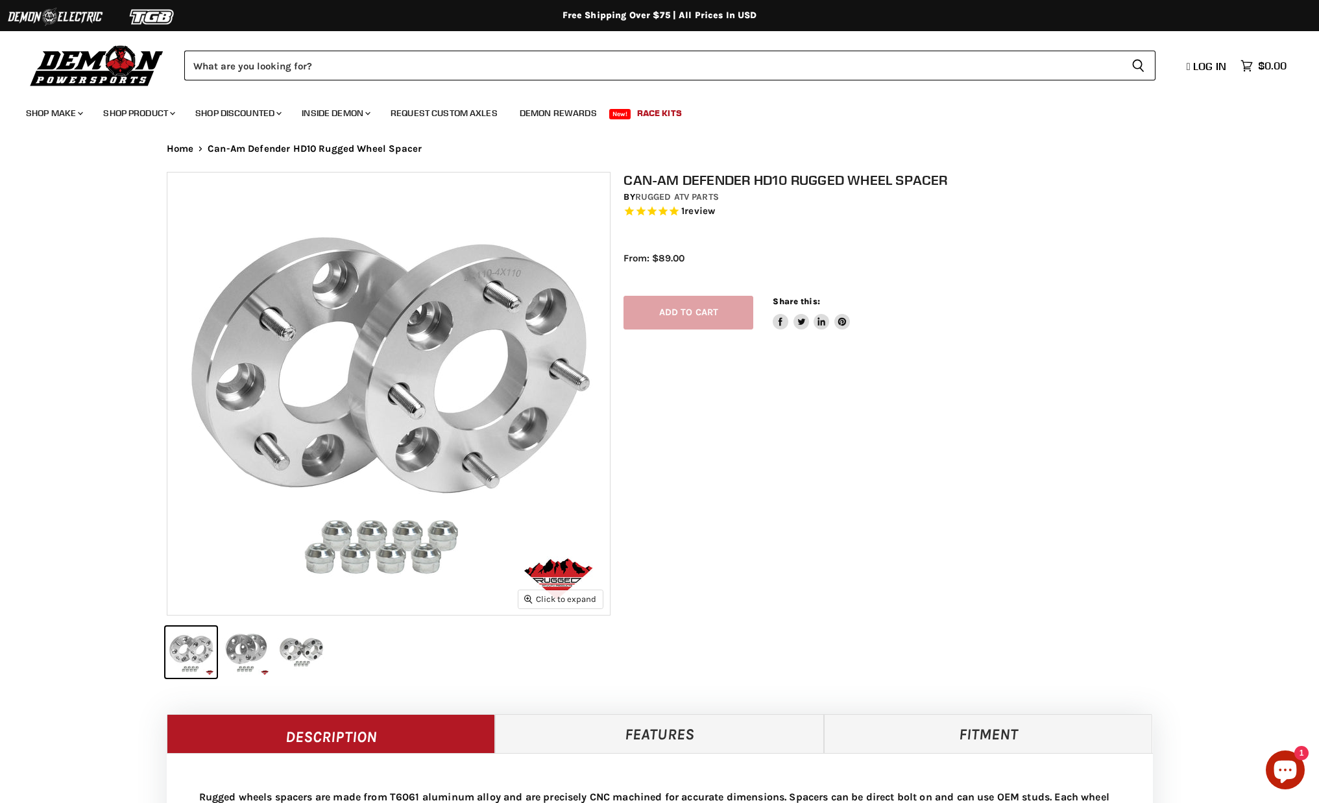  Describe the element at coordinates (1138, 66) in the screenshot. I see `button: Search` at that location.